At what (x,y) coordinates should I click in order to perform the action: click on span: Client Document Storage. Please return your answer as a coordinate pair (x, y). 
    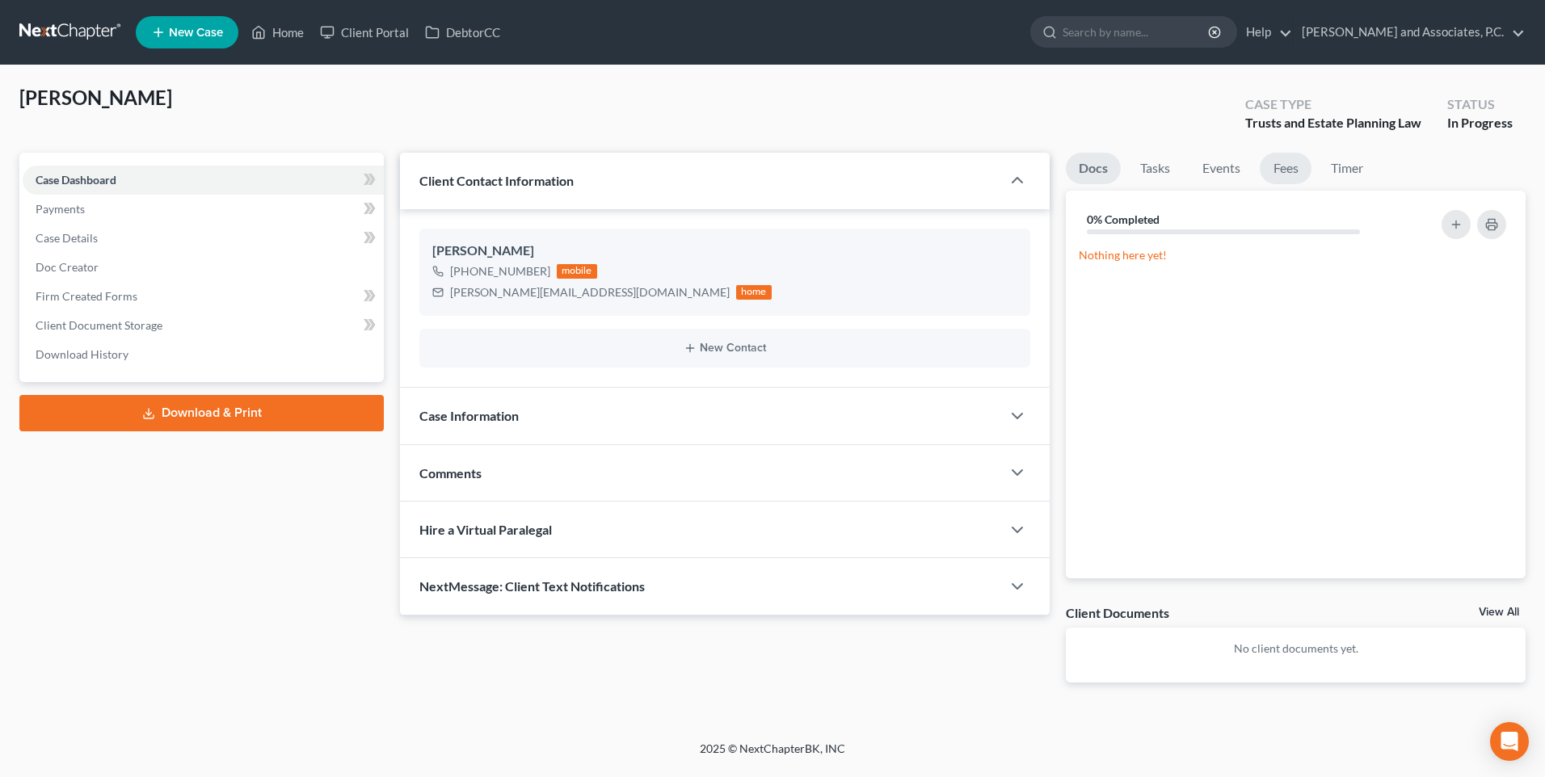
    Looking at the image, I should click on (99, 325).